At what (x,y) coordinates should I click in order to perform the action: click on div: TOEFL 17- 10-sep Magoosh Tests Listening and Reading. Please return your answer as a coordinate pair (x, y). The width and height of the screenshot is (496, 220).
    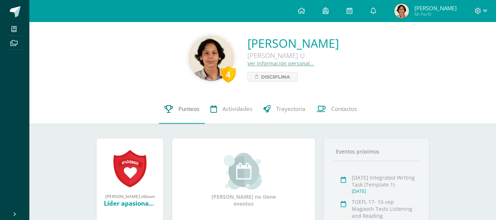
    Looking at the image, I should click on (385, 209).